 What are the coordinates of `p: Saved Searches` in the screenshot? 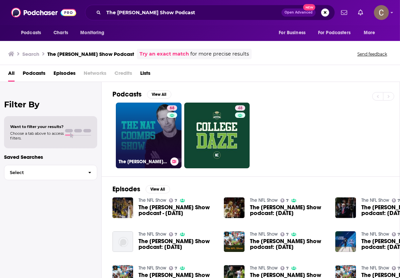 It's located at (50, 157).